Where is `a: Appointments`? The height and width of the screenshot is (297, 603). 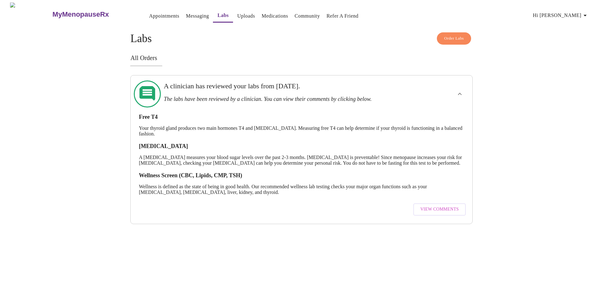 a: Appointments is located at coordinates (164, 16).